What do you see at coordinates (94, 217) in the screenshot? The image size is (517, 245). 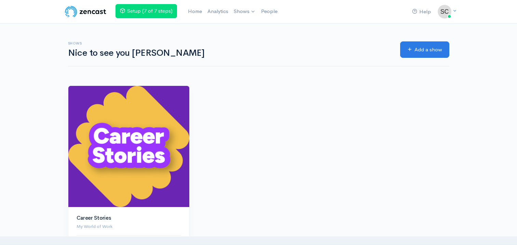 I see `a: Career Stories` at bounding box center [94, 217].